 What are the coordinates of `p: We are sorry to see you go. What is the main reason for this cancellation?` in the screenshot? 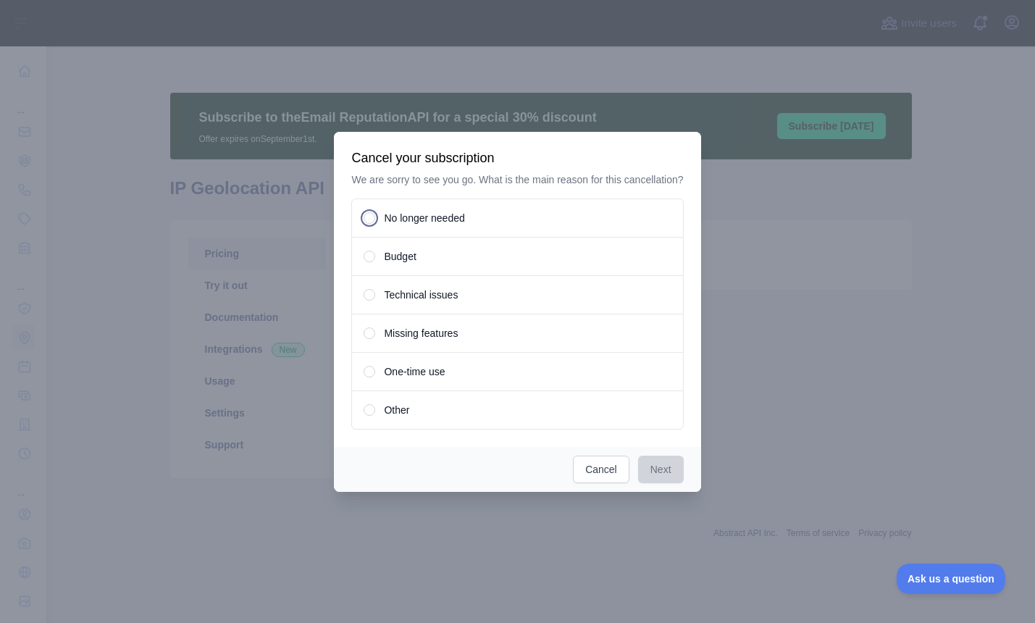 It's located at (517, 180).